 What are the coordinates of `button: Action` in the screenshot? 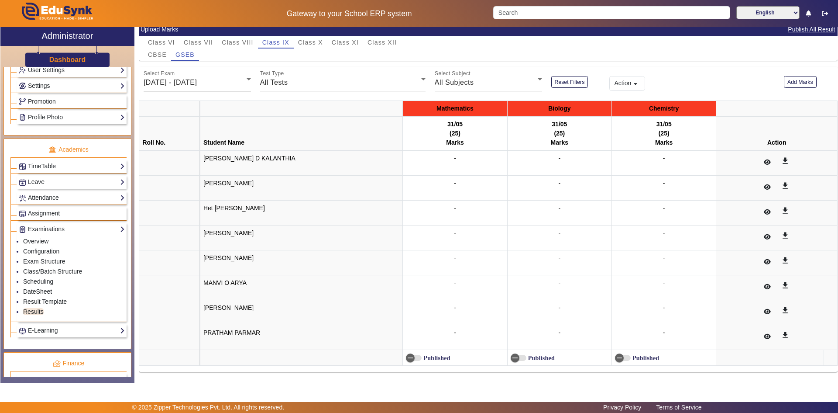 It's located at (628, 83).